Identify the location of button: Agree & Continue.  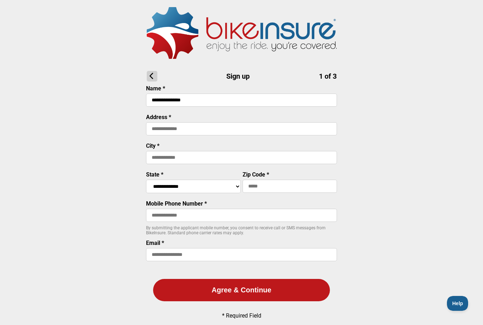
(242, 289).